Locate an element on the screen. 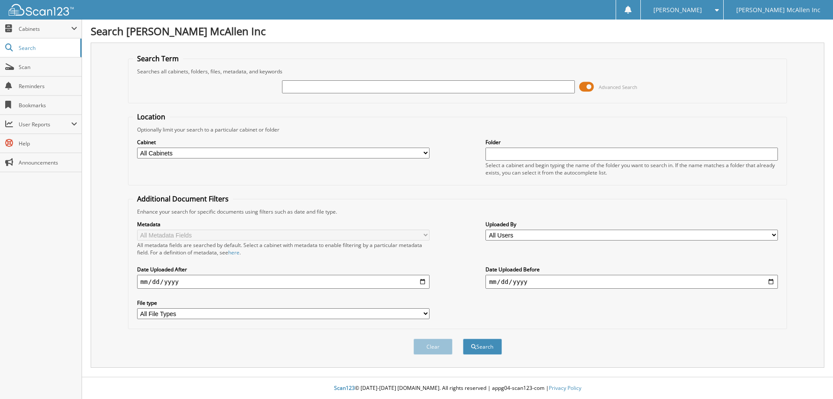 The width and height of the screenshot is (833, 399). input: end is located at coordinates (632, 282).